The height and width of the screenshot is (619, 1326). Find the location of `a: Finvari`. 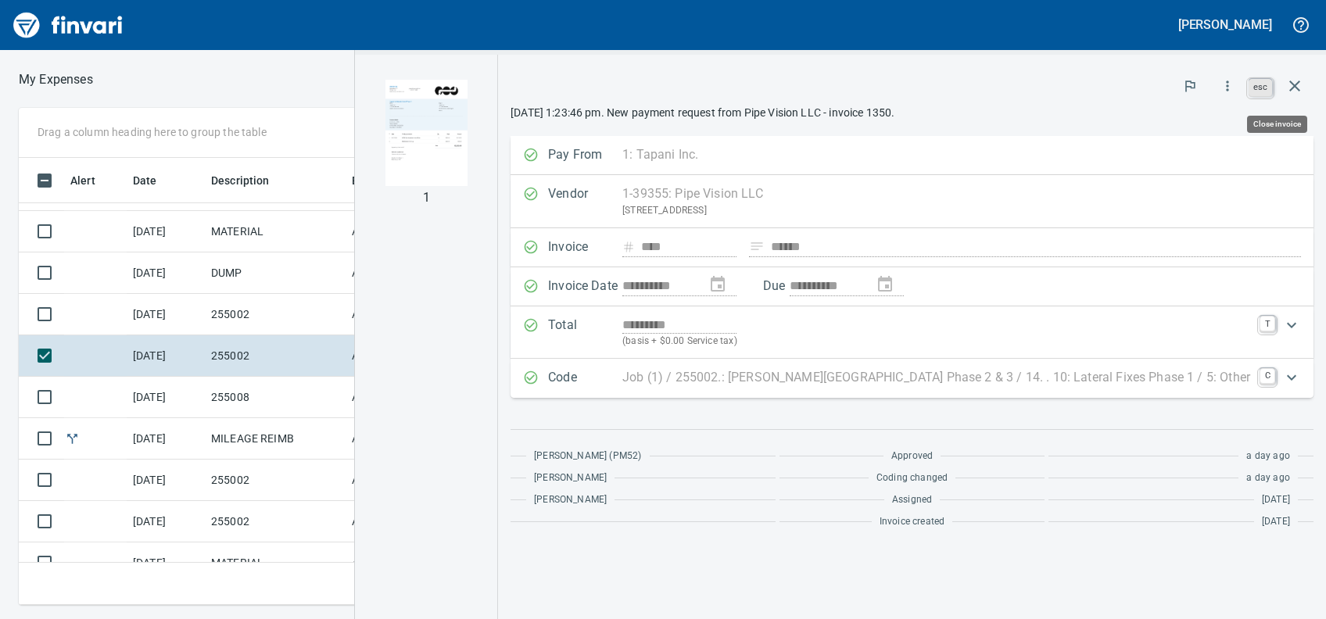

a: Finvari is located at coordinates (68, 25).